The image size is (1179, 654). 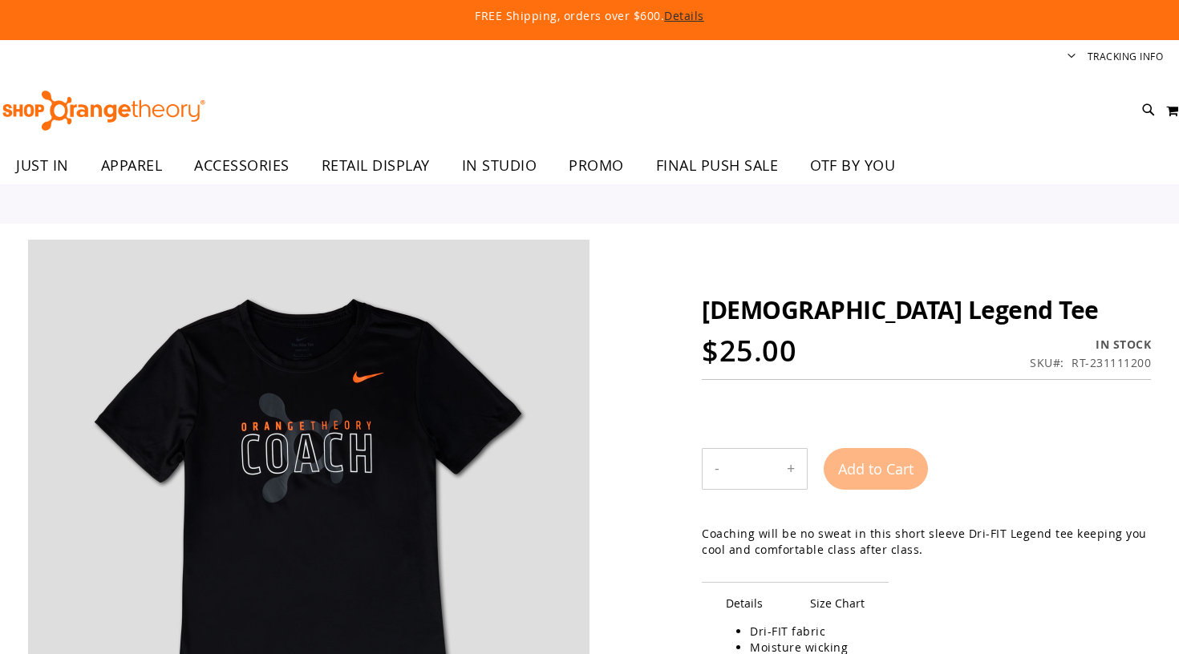 I want to click on p: FREE Shipping, orders over $600., so click(x=589, y=16).